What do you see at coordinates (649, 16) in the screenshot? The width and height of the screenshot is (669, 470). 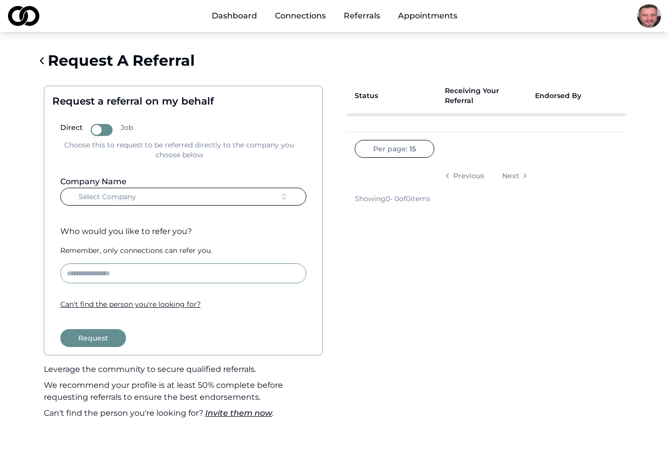 I see `img: 5ea329c4-848a-43dc-947b-08e5c6272f05-IMG_0022-profile_picture.jpeg` at bounding box center [649, 16].